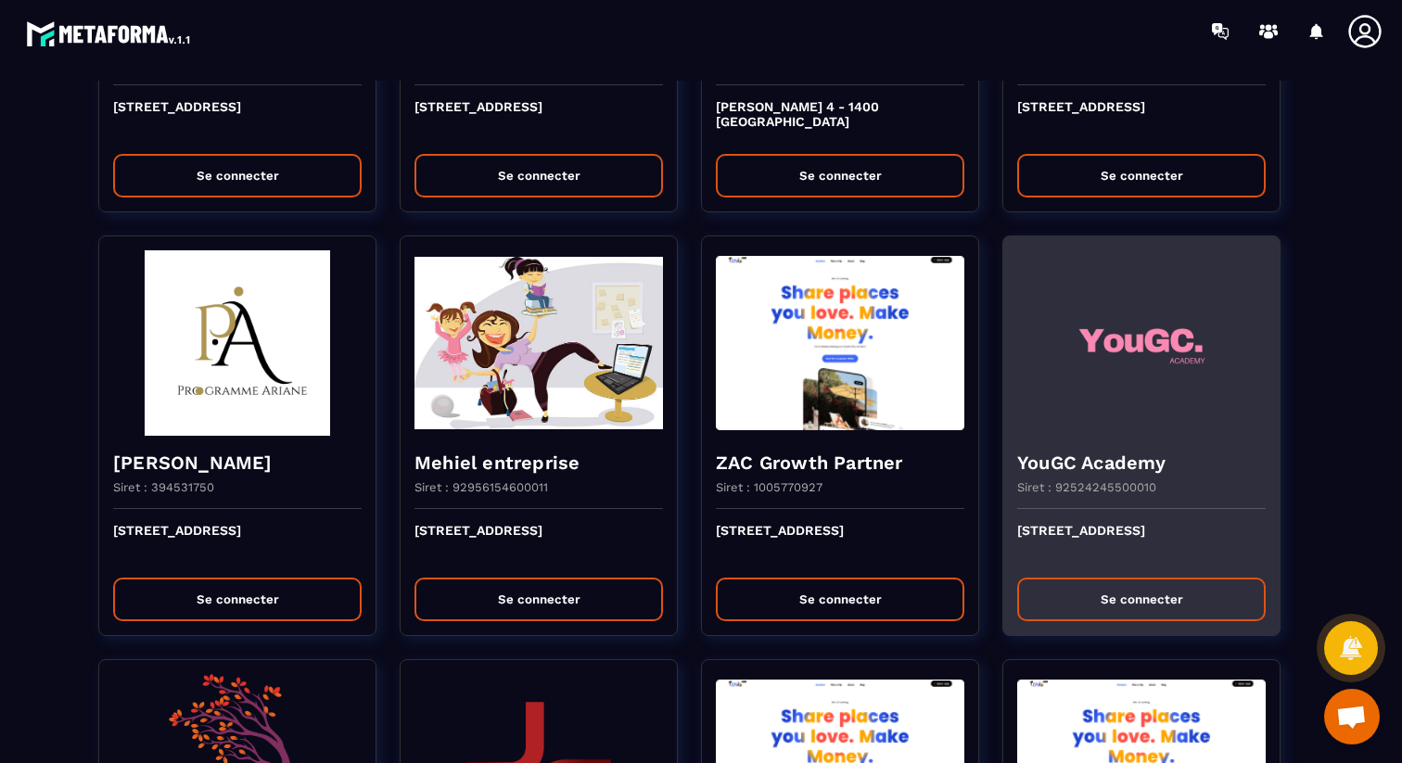 The image size is (1402, 763). Describe the element at coordinates (163, 487) in the screenshot. I see `p: Siret : 394531750` at that location.